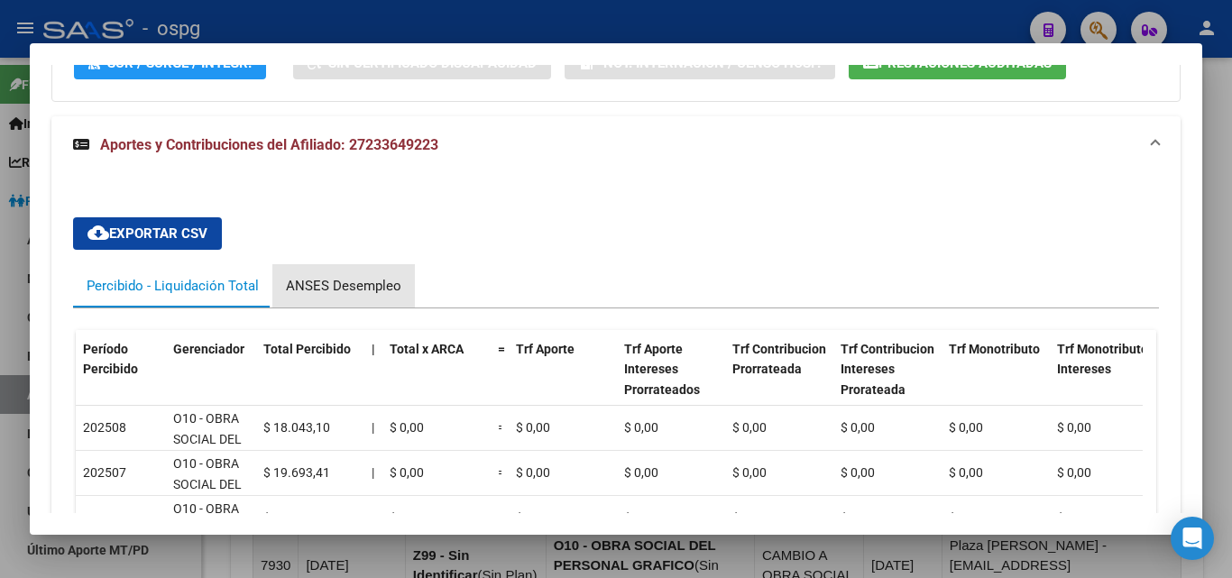 This screenshot has width=1232, height=578. What do you see at coordinates (105, 518) in the screenshot?
I see `span: 202506` at bounding box center [105, 518].